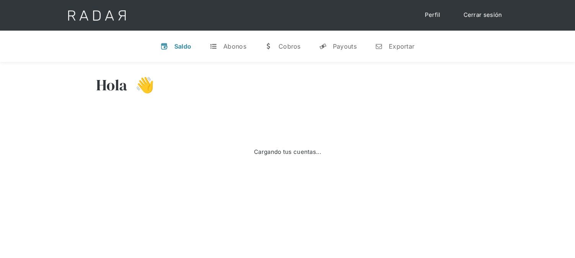 This screenshot has height=258, width=575. I want to click on div: Abonos, so click(235, 46).